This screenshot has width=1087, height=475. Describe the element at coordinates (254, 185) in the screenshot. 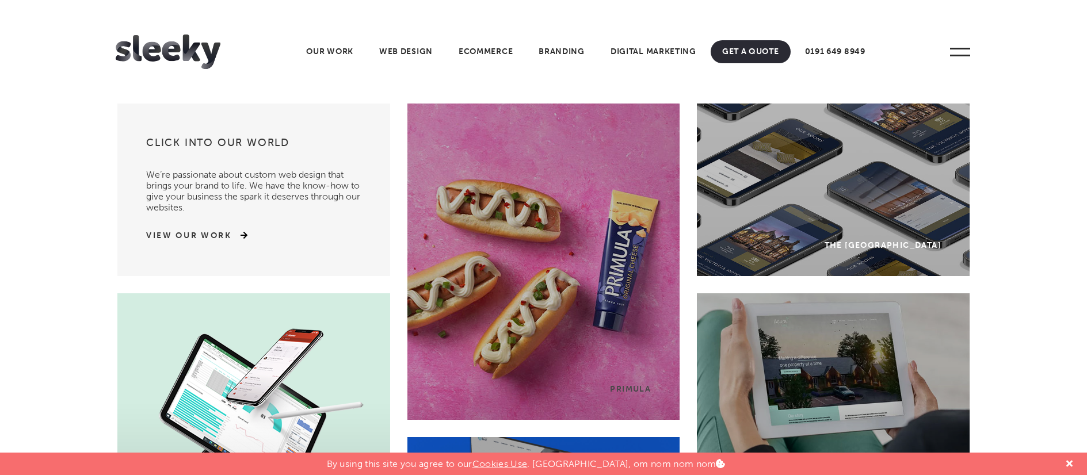

I see `p: We’re passionate about custom web design that brings your brand to life. We have the know-how to ...` at that location.